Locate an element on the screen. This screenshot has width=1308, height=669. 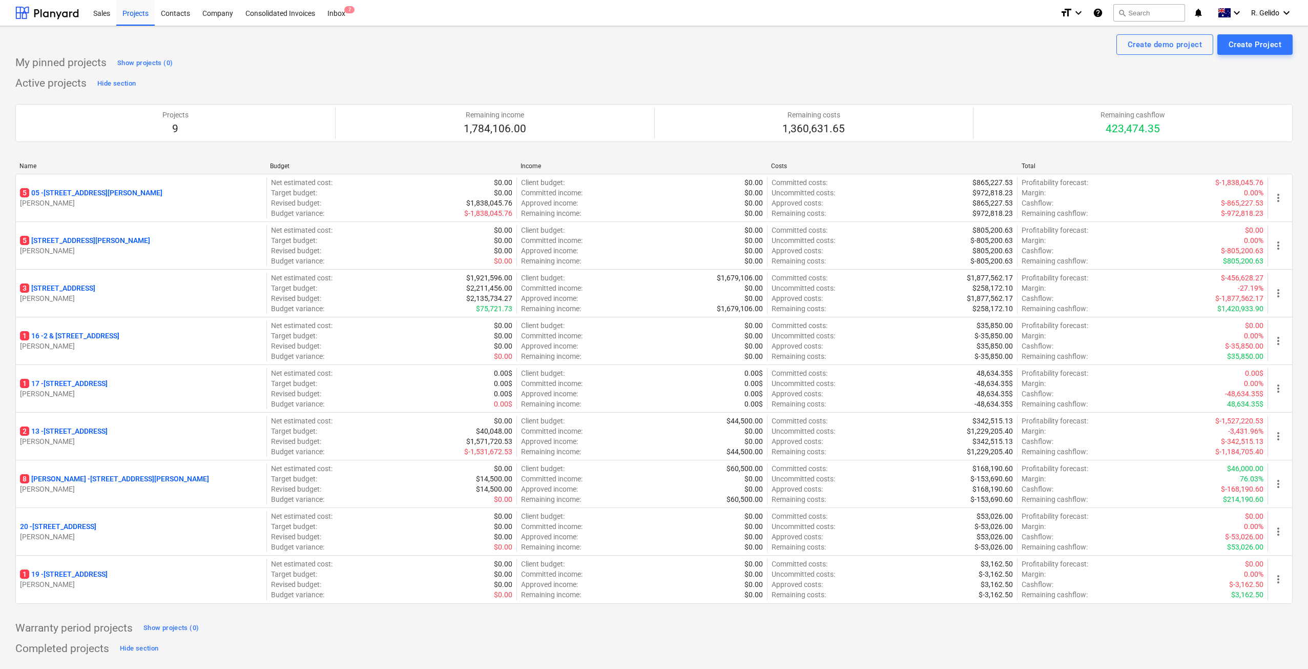
div: Show projects (0) is located at coordinates (171, 628).